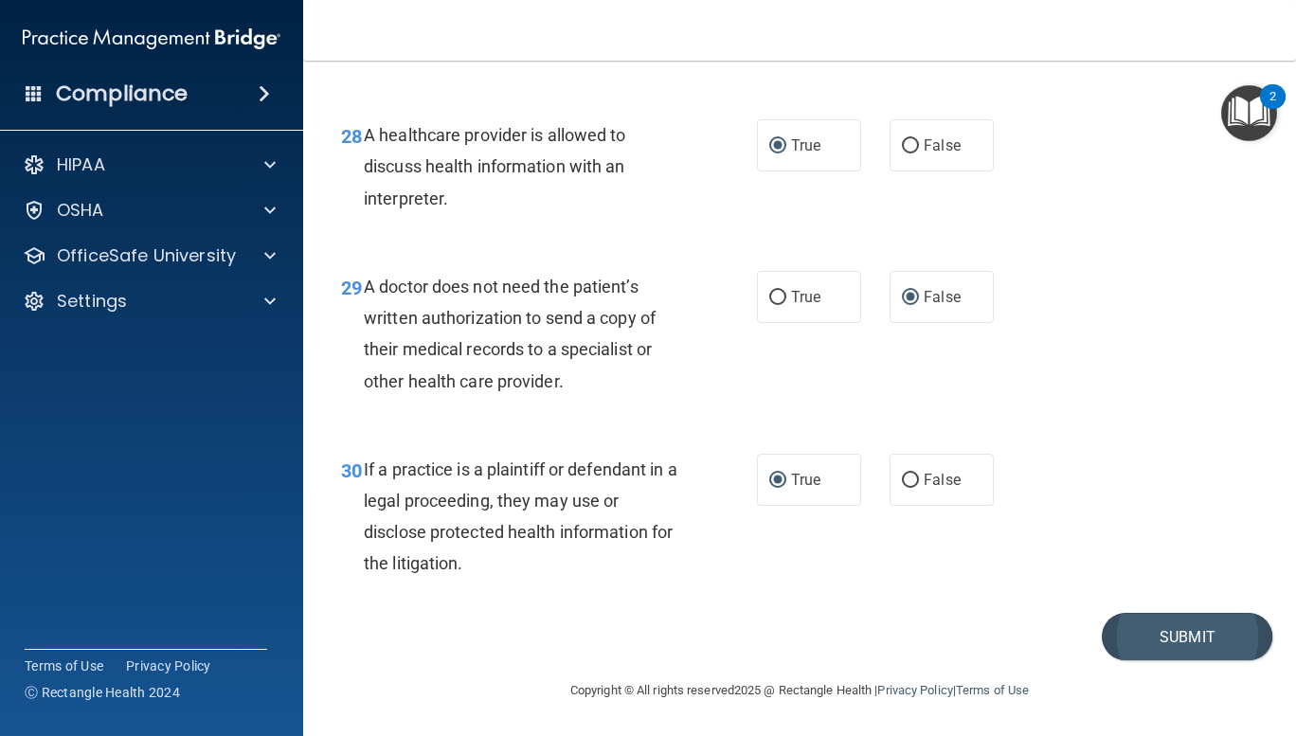  I want to click on span: 28, so click(351, 136).